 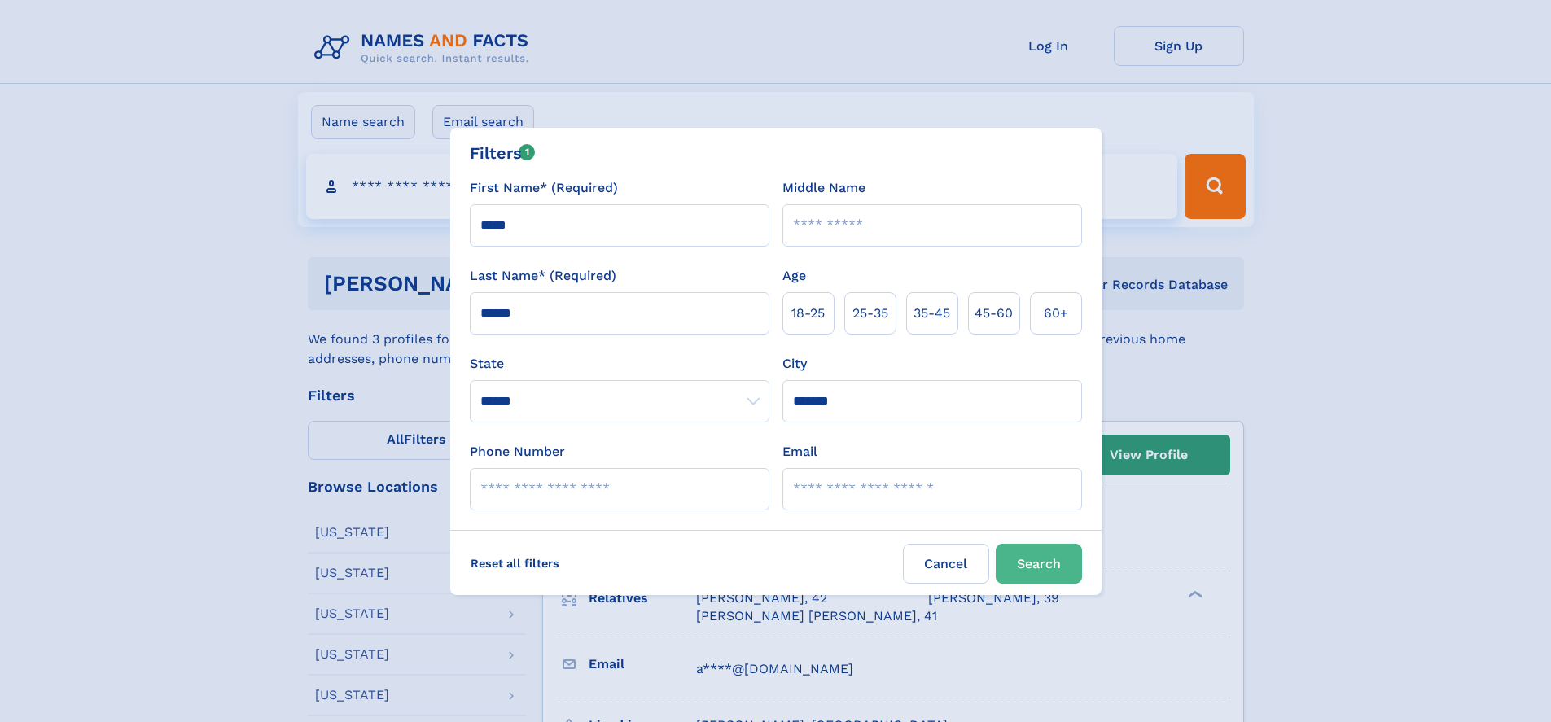 What do you see at coordinates (800, 452) in the screenshot?
I see `label: Email` at bounding box center [800, 452].